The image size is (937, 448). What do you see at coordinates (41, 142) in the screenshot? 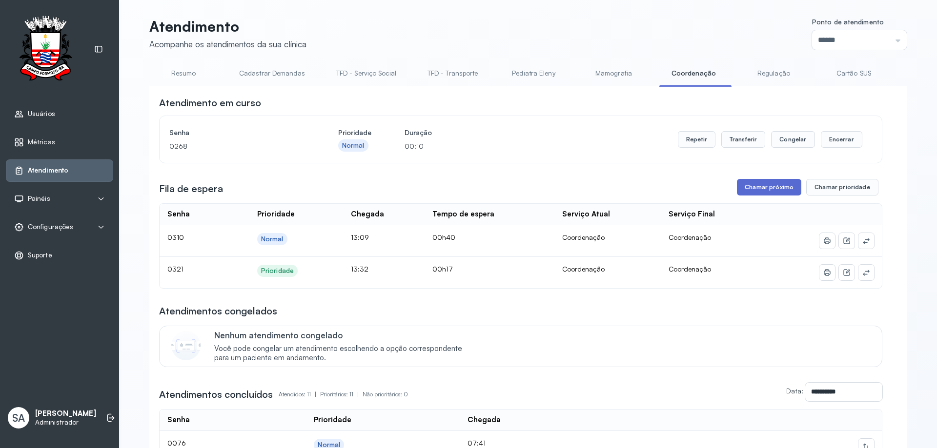
I see `span: Métricas` at bounding box center [41, 142].